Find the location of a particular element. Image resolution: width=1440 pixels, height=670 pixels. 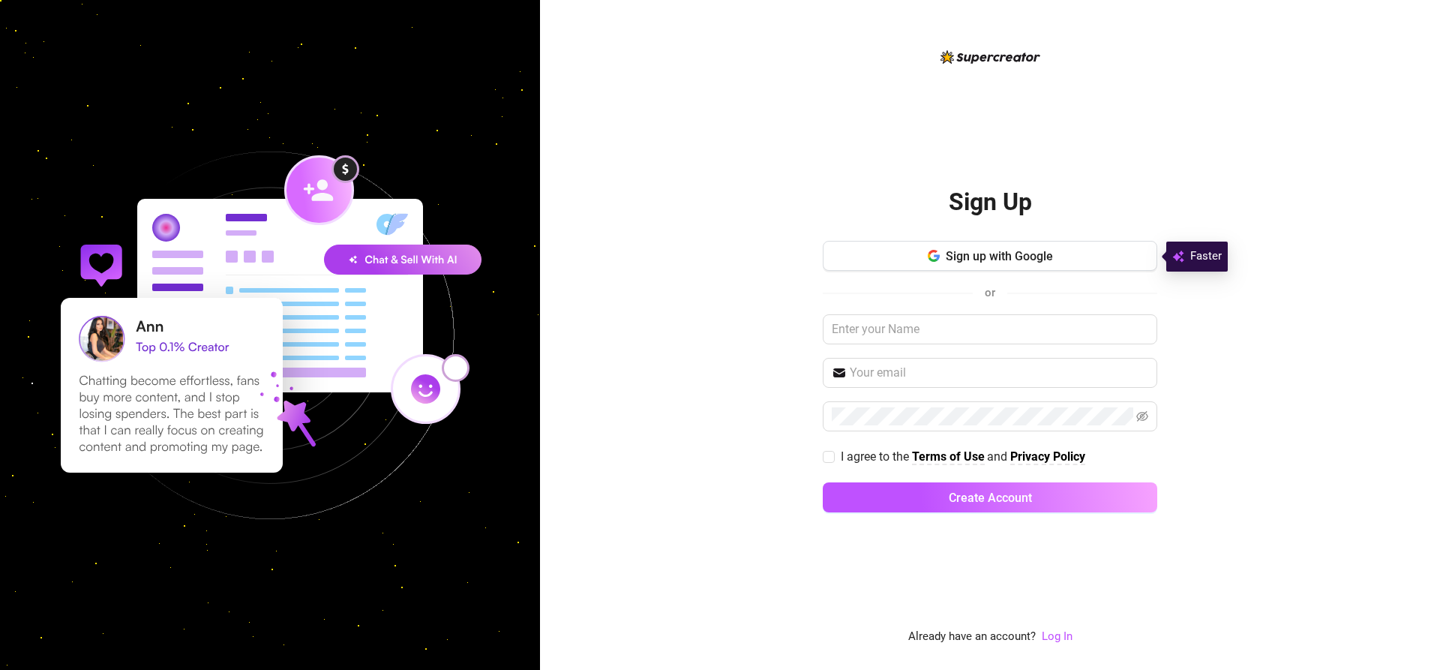

span: eye-invisible is located at coordinates (1142, 416).